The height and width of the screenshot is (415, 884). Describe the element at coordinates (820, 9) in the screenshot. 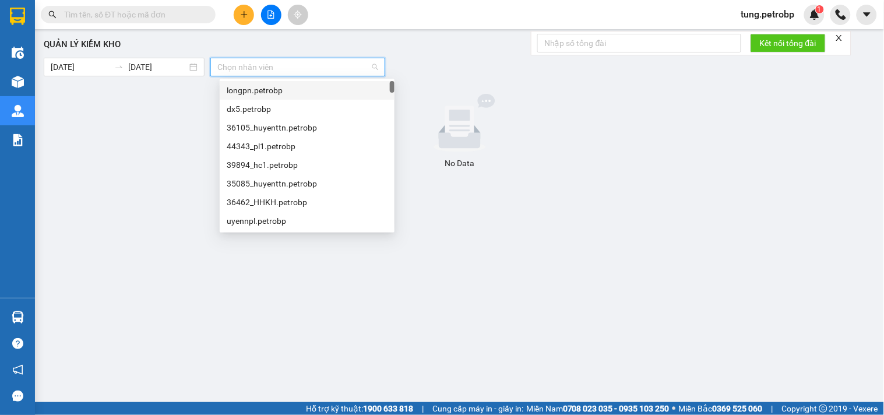

I see `sup: 1` at that location.